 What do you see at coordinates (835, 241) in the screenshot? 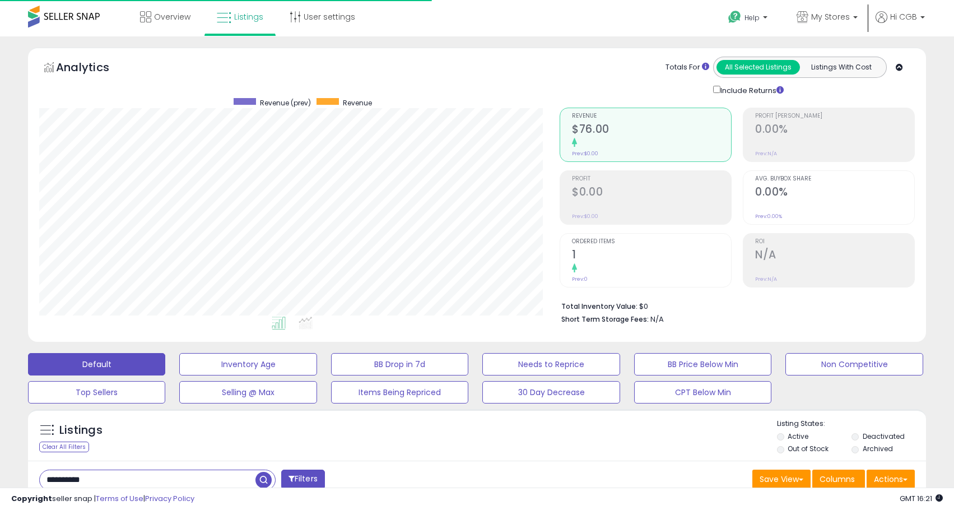
I see `span: ROI` at bounding box center [835, 241].